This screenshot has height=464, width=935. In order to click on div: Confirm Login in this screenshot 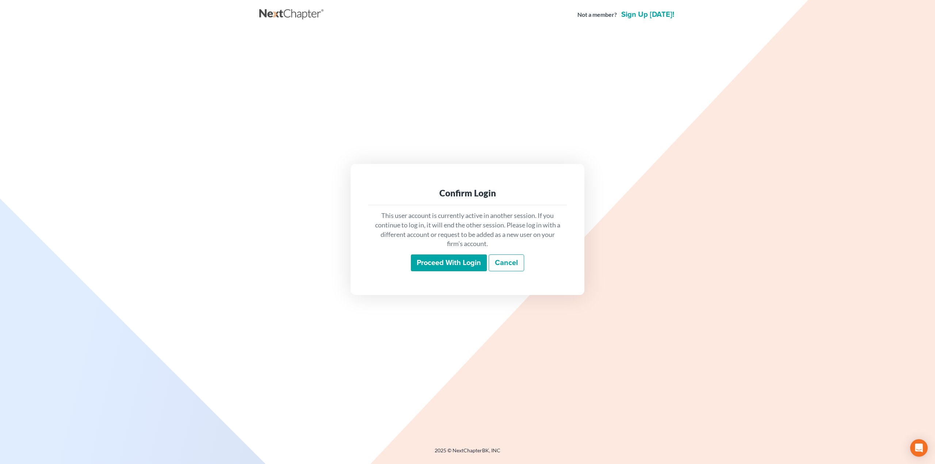, I will do `click(467, 193)`.